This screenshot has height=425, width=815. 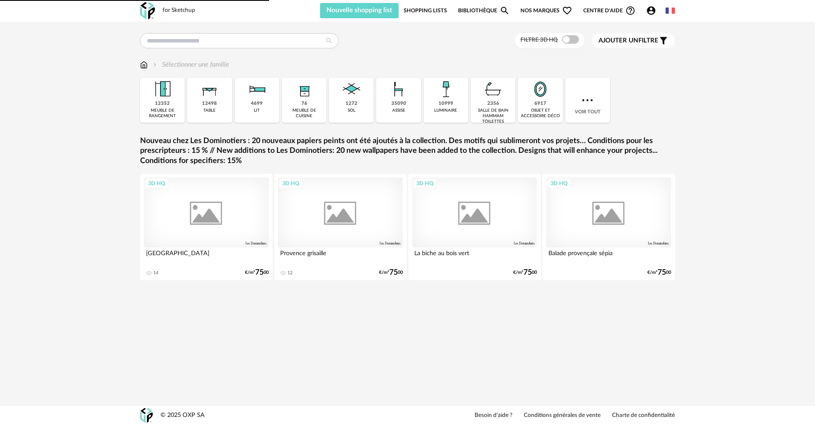 What do you see at coordinates (304, 89) in the screenshot?
I see `img: Rangement.png` at bounding box center [304, 89].